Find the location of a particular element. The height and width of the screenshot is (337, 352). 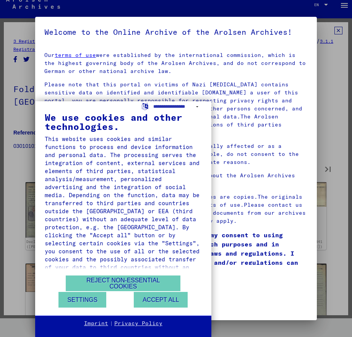

a: Imprint is located at coordinates (96, 324).